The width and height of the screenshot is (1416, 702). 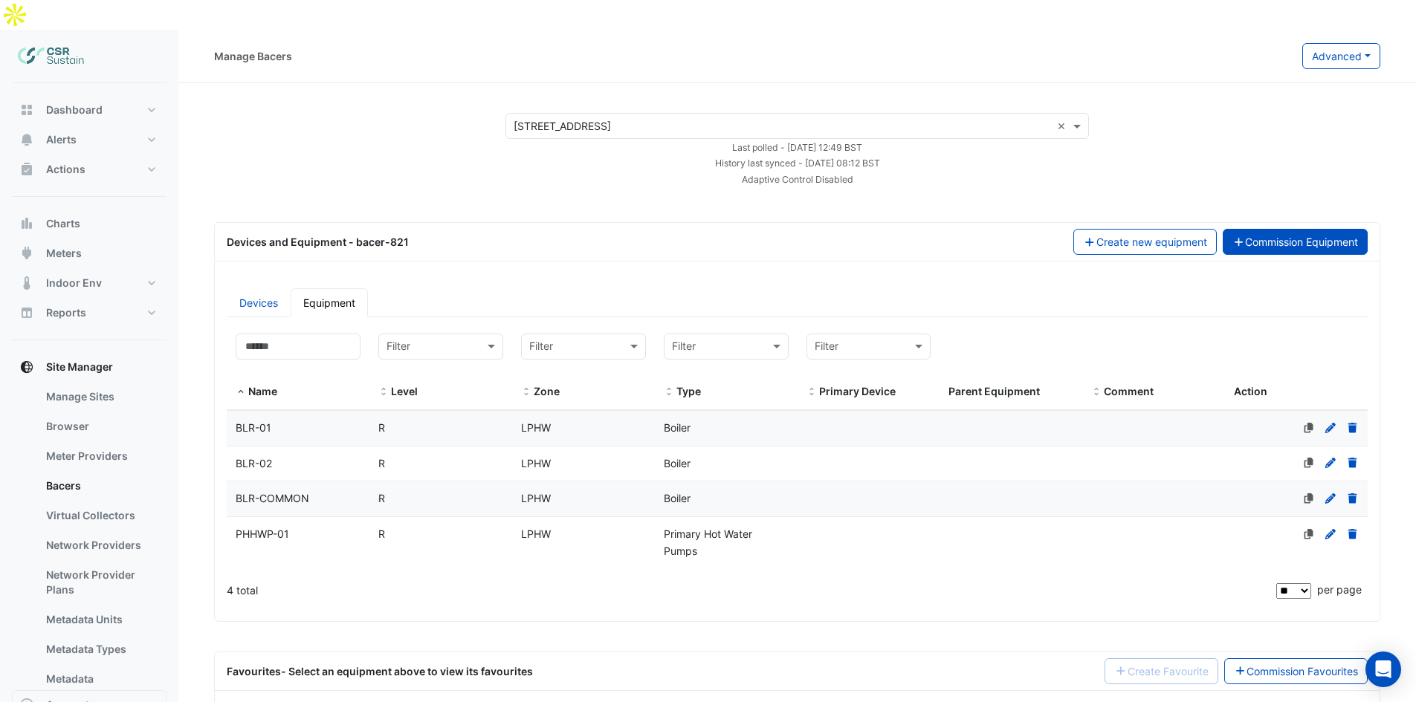 What do you see at coordinates (100, 583) in the screenshot?
I see `a: Network Provider Plans` at bounding box center [100, 583].